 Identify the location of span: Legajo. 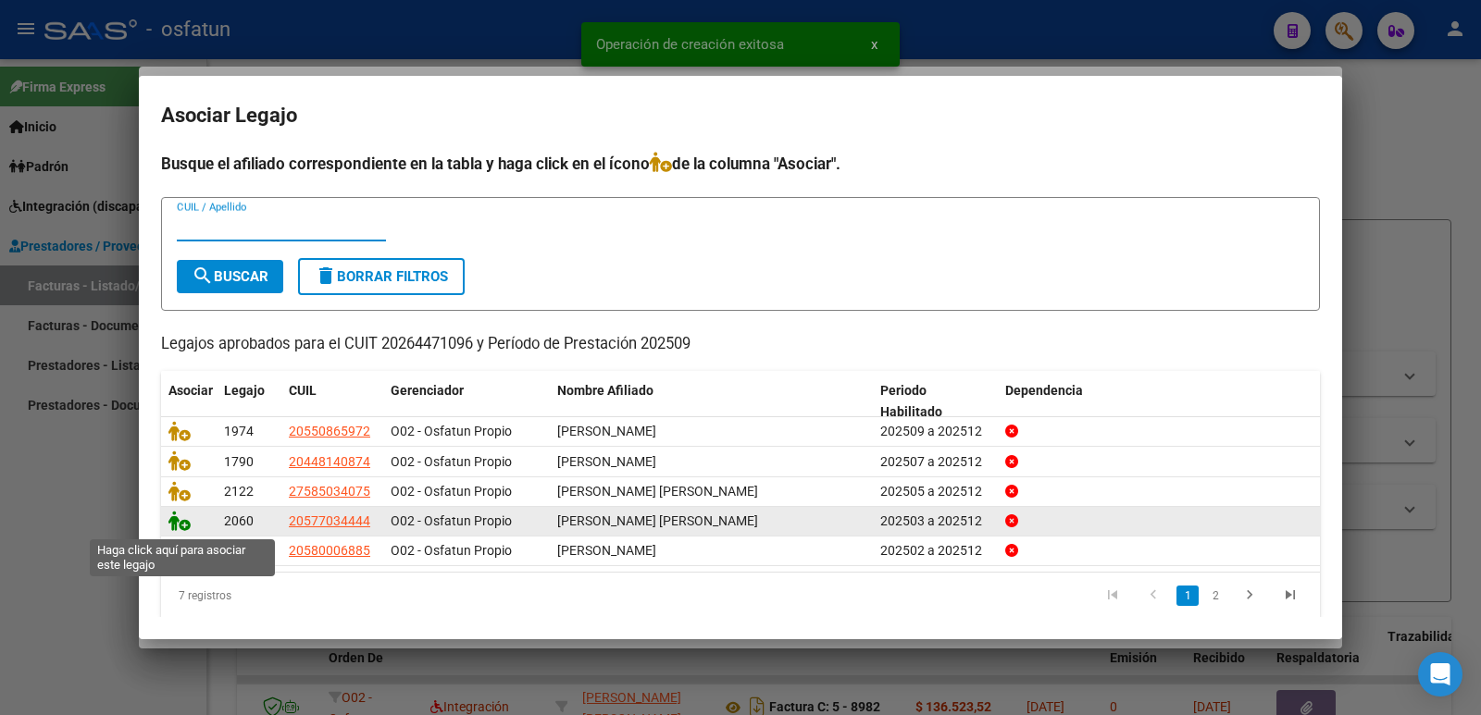
(244, 390).